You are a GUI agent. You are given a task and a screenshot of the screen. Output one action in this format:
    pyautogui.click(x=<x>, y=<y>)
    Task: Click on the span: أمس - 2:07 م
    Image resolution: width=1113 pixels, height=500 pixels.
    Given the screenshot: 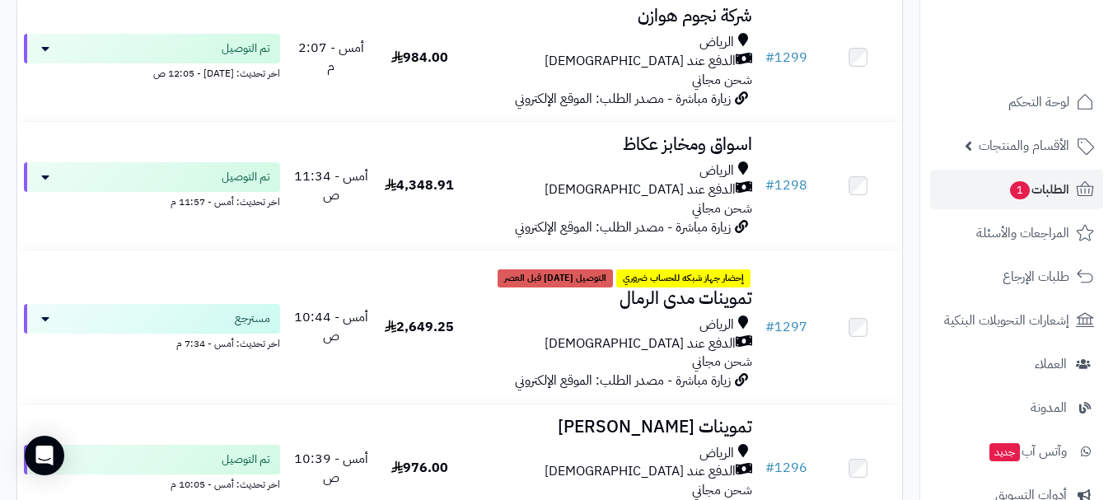 What is the action you would take?
    pyautogui.click(x=331, y=57)
    